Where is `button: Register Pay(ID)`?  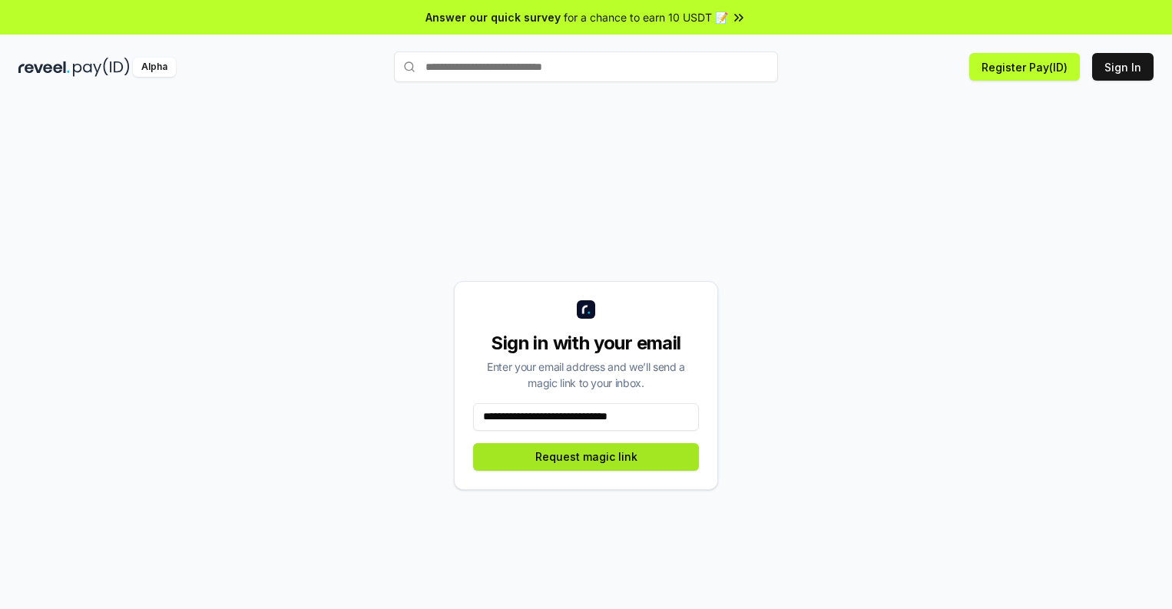
button: Register Pay(ID) is located at coordinates (1024, 67).